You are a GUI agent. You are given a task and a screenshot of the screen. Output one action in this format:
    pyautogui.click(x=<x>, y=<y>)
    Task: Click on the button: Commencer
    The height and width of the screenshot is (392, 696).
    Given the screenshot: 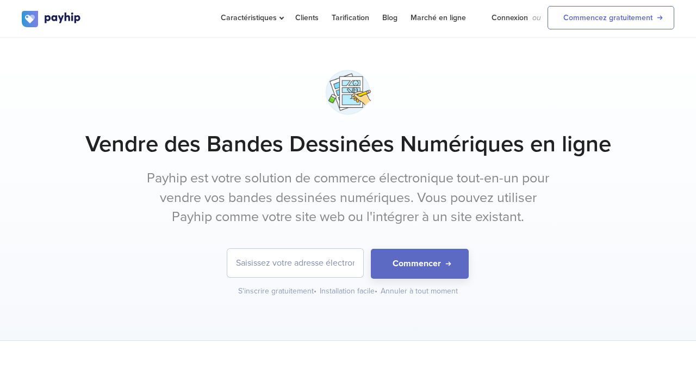 What is the action you would take?
    pyautogui.click(x=420, y=263)
    